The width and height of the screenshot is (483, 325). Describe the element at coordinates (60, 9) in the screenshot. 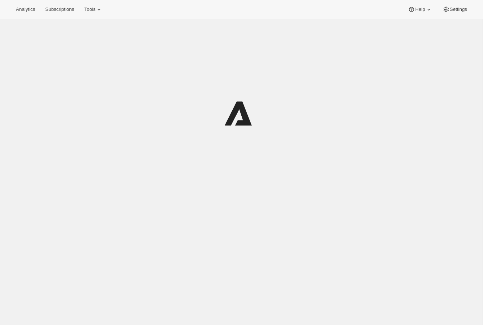

I see `span: Subscriptions` at that location.